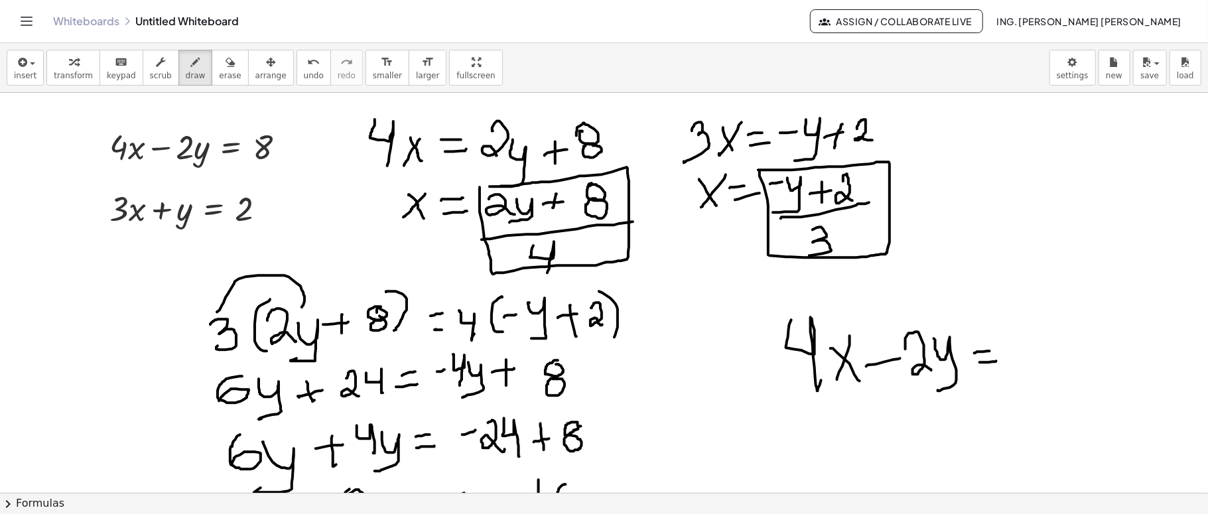 Image resolution: width=1208 pixels, height=514 pixels. What do you see at coordinates (387, 68) in the screenshot?
I see `button: format_sizesmaller` at bounding box center [387, 68].